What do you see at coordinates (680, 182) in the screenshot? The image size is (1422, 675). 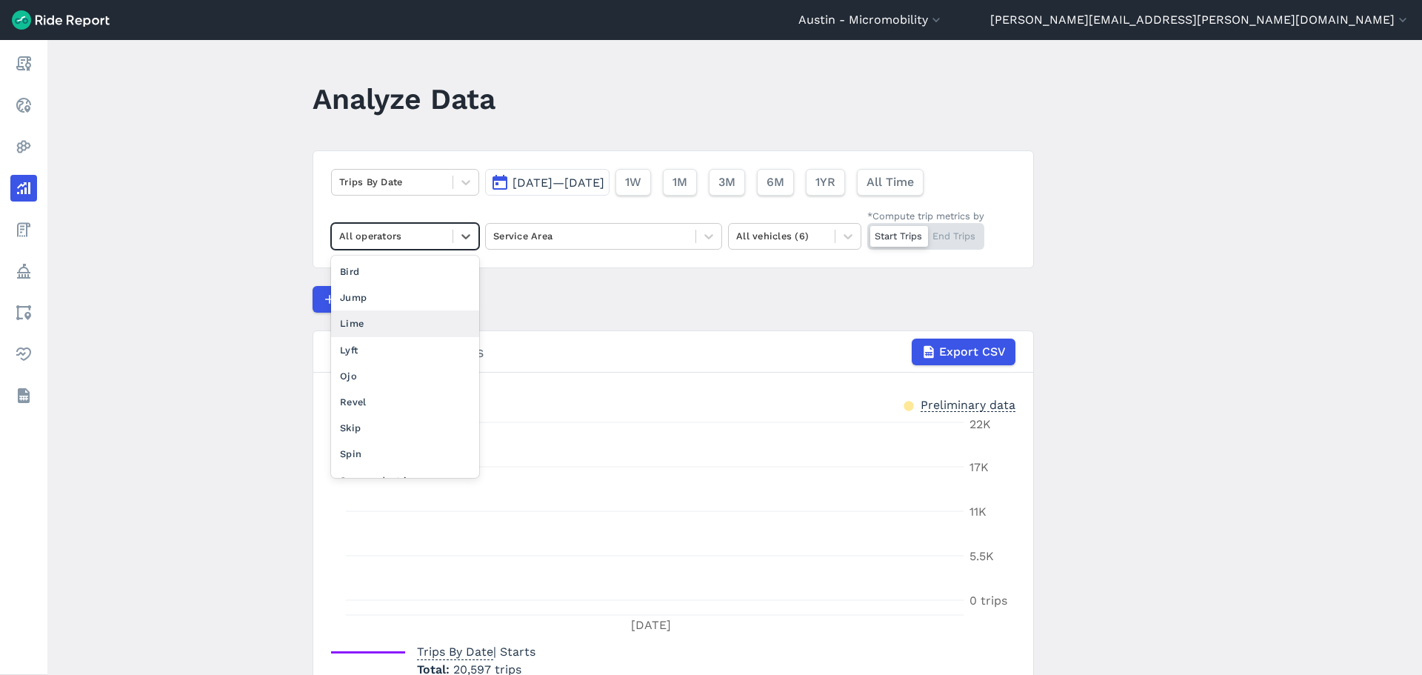 I see `button: 1M` at bounding box center [680, 182].